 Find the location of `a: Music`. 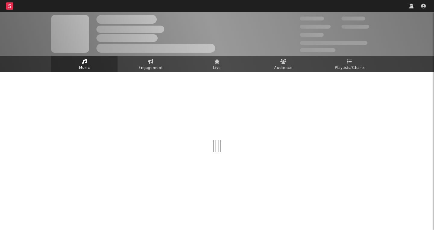

a: Music is located at coordinates (84, 64).